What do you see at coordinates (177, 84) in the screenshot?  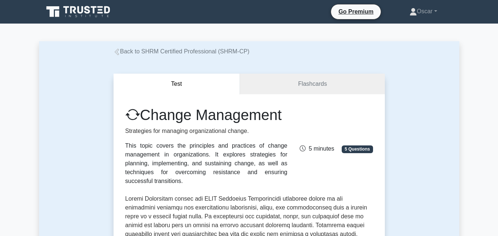 I see `button: Test` at bounding box center [177, 84].